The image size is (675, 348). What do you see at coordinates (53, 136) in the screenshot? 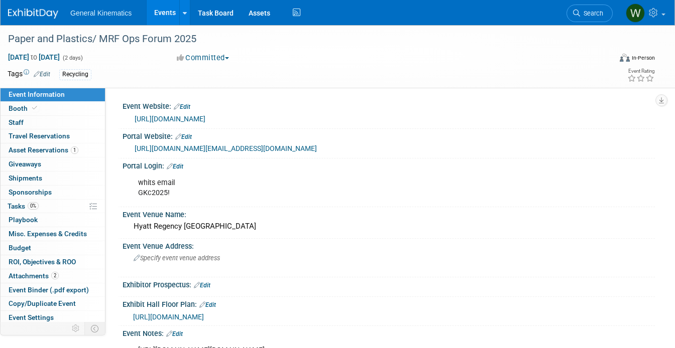
I see `a: Travel Reservations` at bounding box center [53, 136].